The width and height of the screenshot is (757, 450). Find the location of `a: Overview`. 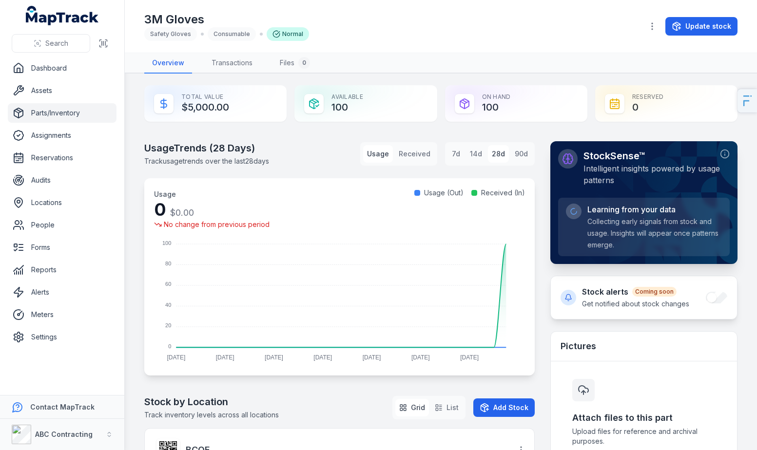

a: Overview is located at coordinates (168, 63).